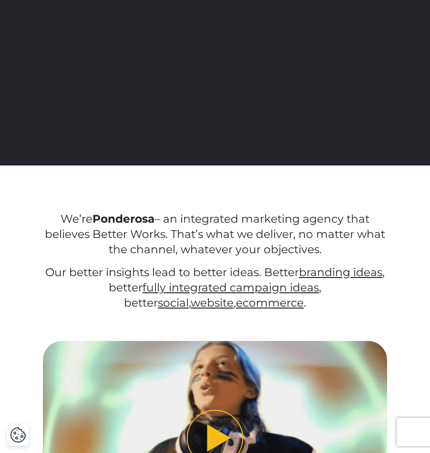 Image resolution: width=430 pixels, height=453 pixels. I want to click on a: ecommerce, so click(270, 303).